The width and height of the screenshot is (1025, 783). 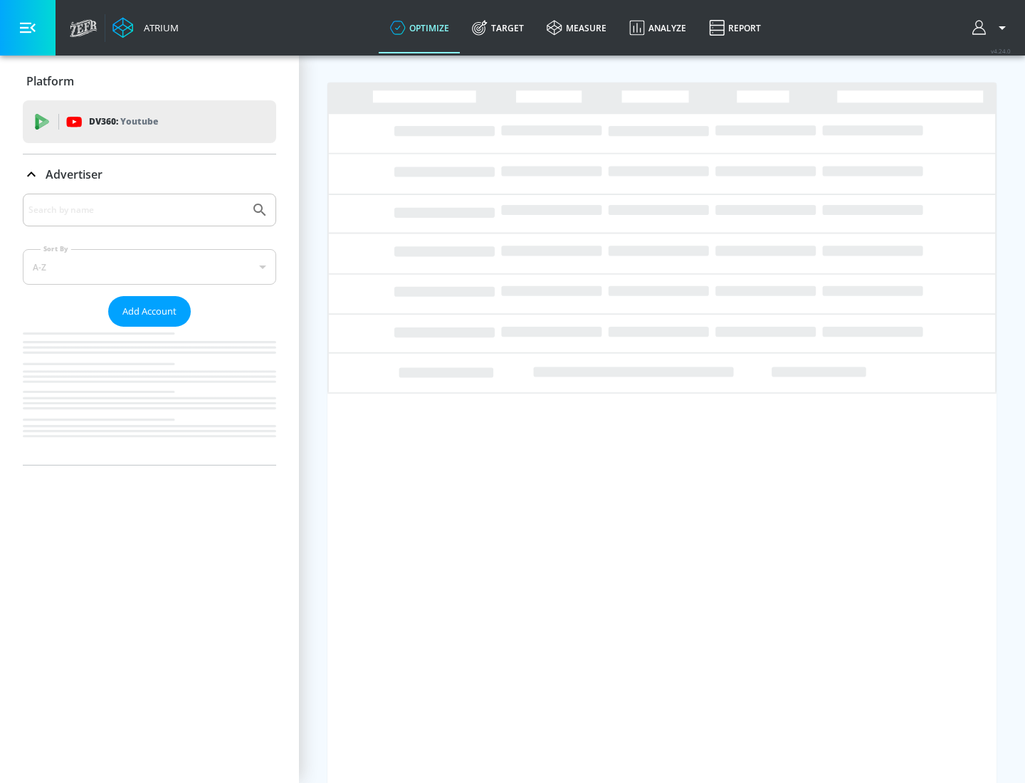 I want to click on p: Advertiser, so click(x=74, y=174).